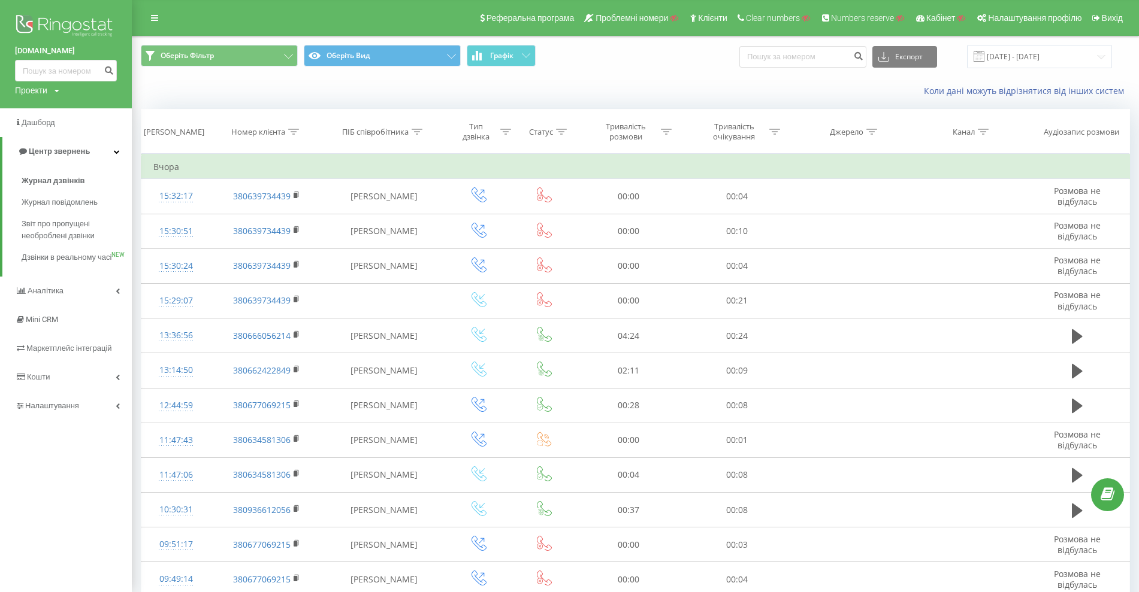 This screenshot has width=1139, height=592. Describe the element at coordinates (375, 132) in the screenshot. I see `div: ПІБ співробітника` at that location.